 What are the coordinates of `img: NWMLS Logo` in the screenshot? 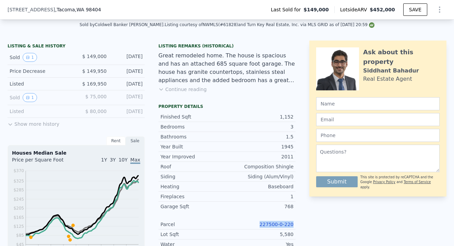 It's located at (372, 25).